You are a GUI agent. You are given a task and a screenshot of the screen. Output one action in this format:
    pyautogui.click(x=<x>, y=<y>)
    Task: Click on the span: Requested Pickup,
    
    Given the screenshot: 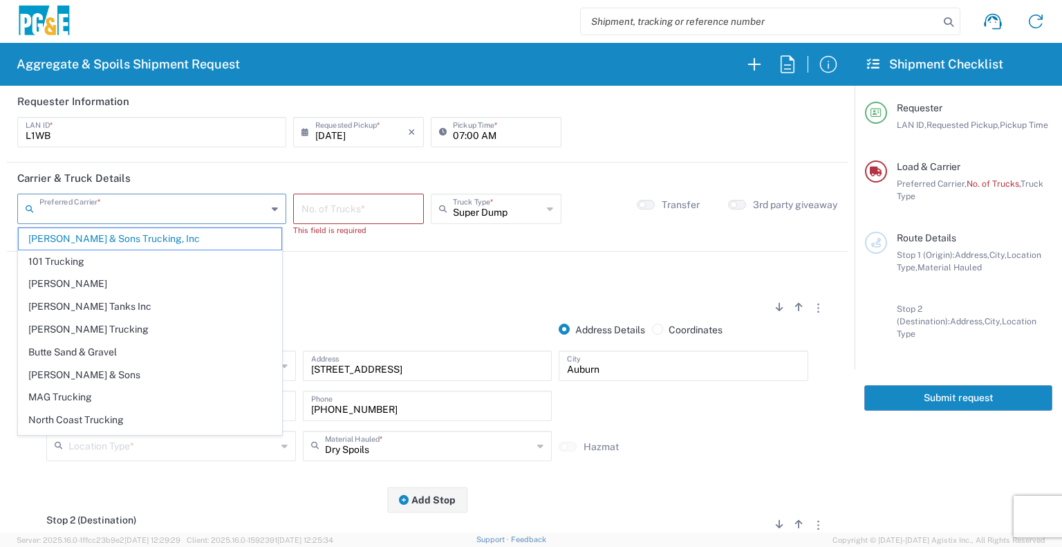 What is the action you would take?
    pyautogui.click(x=963, y=124)
    